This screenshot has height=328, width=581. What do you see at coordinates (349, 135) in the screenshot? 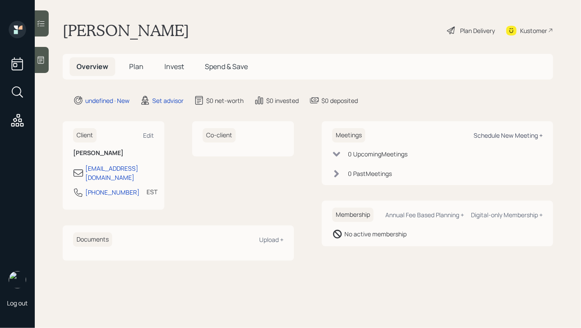
I see `h6: Meetings` at bounding box center [349, 135].